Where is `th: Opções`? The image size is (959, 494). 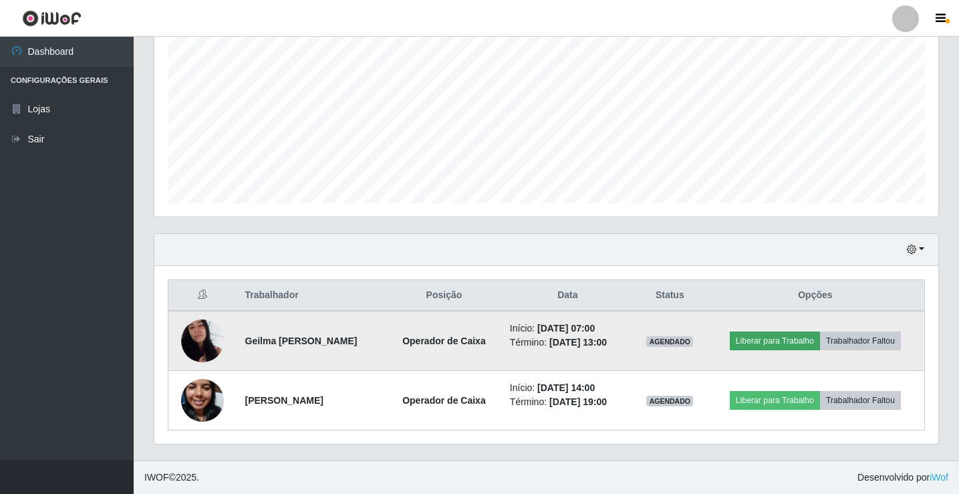 th: Opções is located at coordinates (815, 295).